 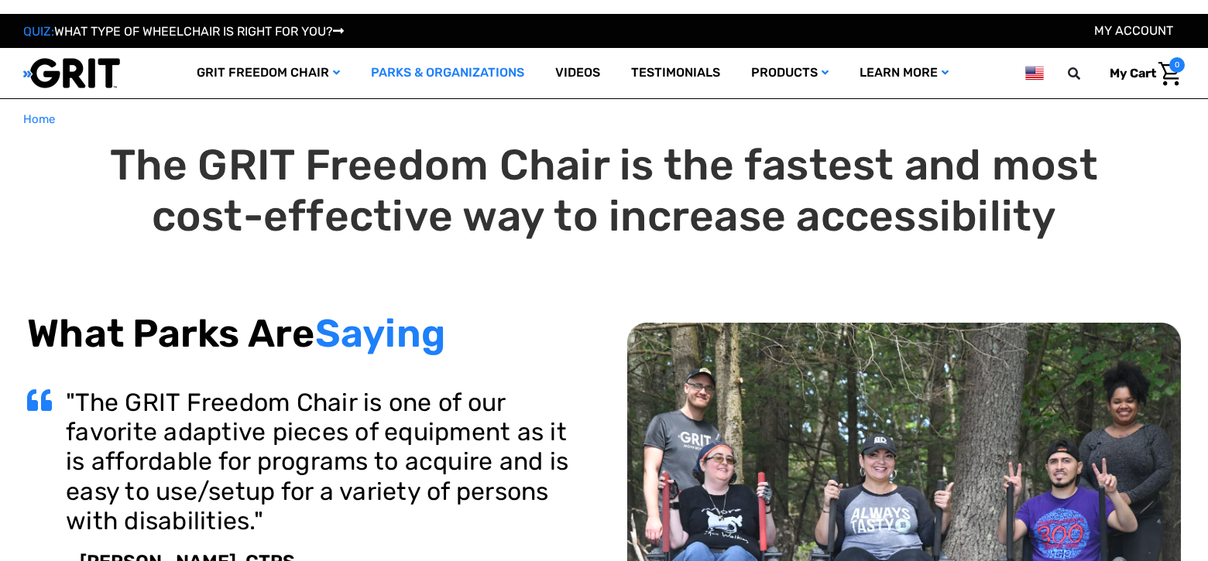 I want to click on img: GRIT All-Terrain Wheelchair and Mobility Equipment, so click(x=71, y=73).